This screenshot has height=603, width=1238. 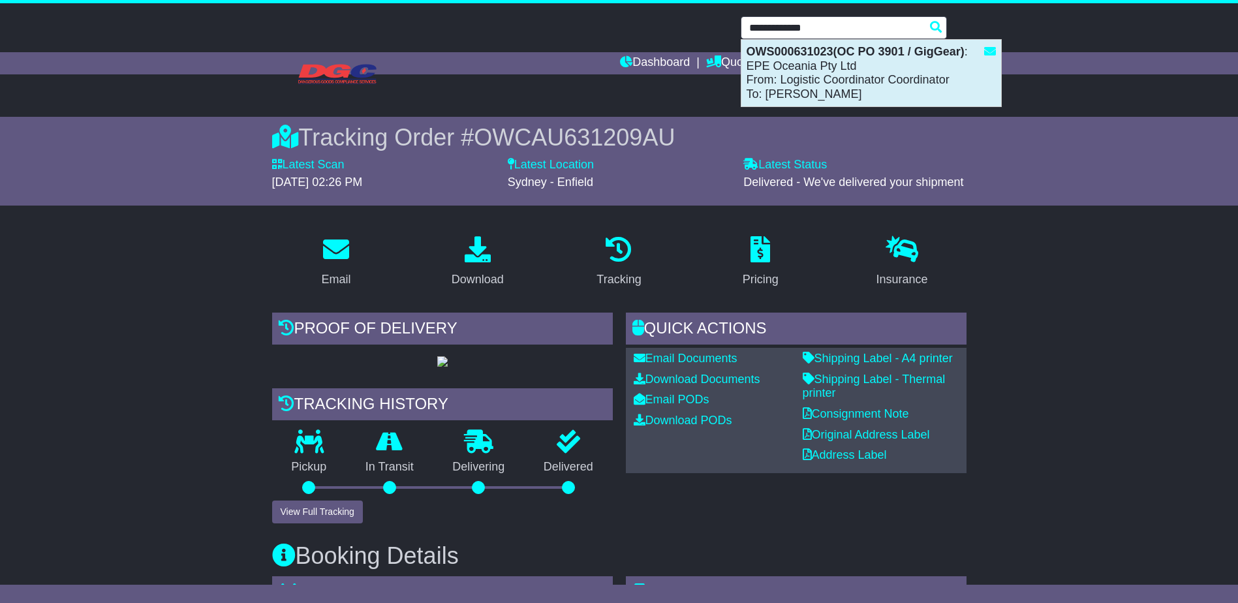 What do you see at coordinates (878, 358) in the screenshot?
I see `a: Shipping Label - A4 printer` at bounding box center [878, 358].